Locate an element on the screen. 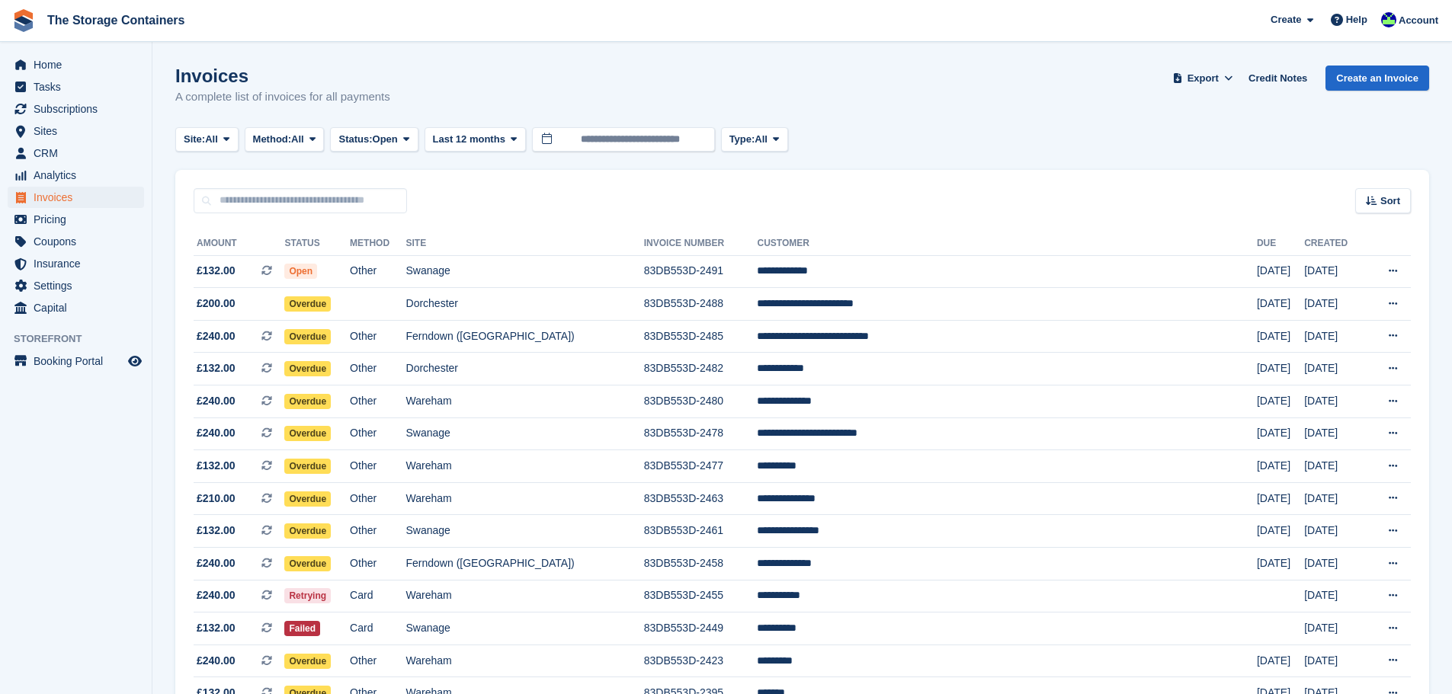 The height and width of the screenshot is (694, 1452). td: 83DB553D-2458 is located at coordinates (700, 564).